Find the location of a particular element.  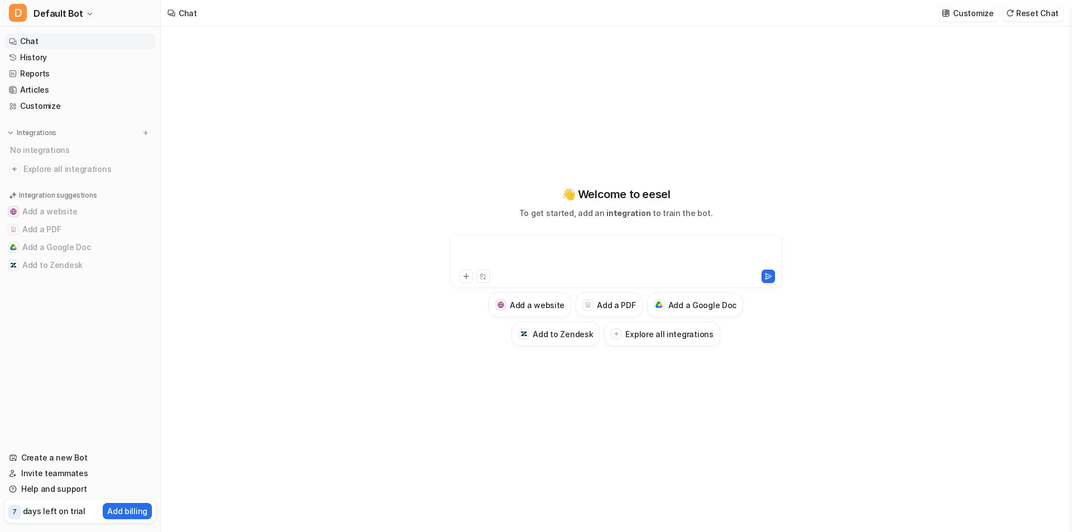

a: Reports is located at coordinates (80, 74).